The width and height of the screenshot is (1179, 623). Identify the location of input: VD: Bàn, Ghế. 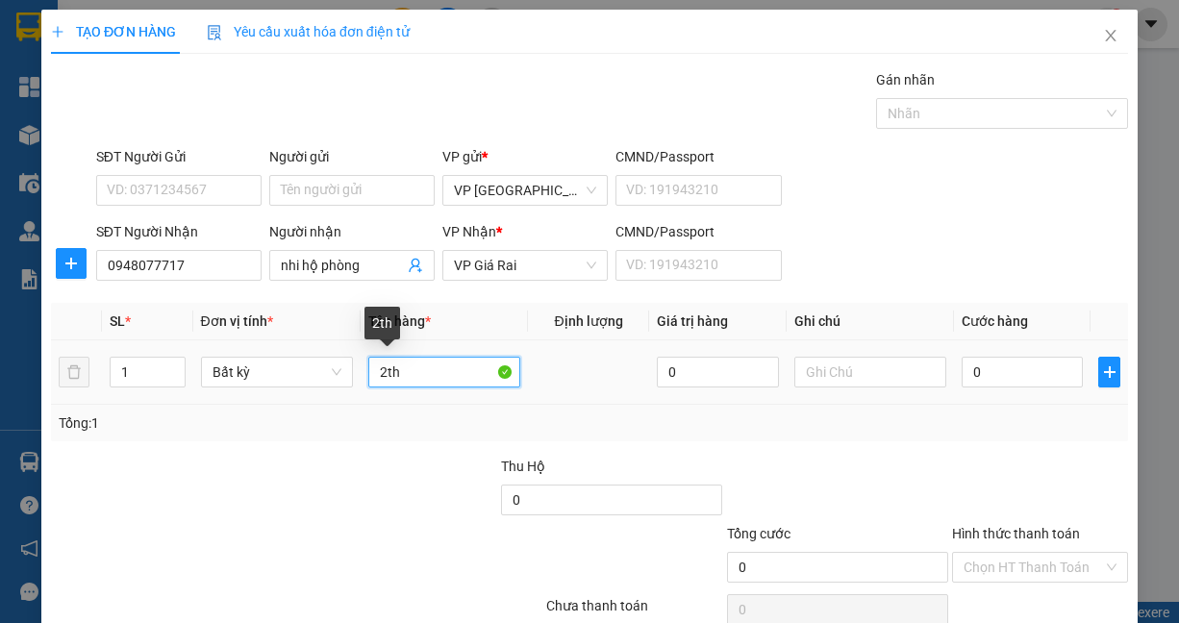
(444, 372).